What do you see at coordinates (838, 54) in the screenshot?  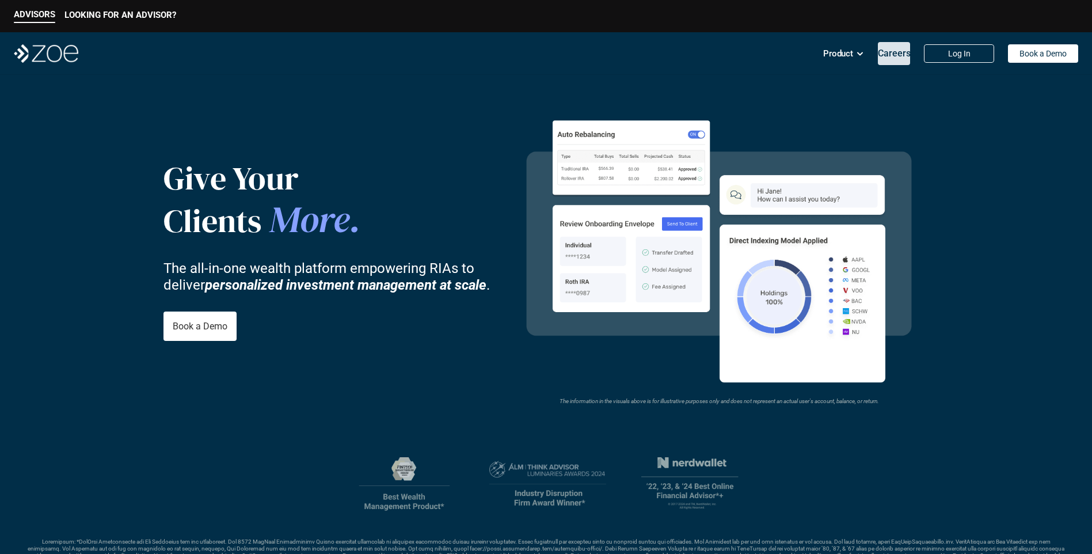 I see `p: Product` at bounding box center [838, 54].